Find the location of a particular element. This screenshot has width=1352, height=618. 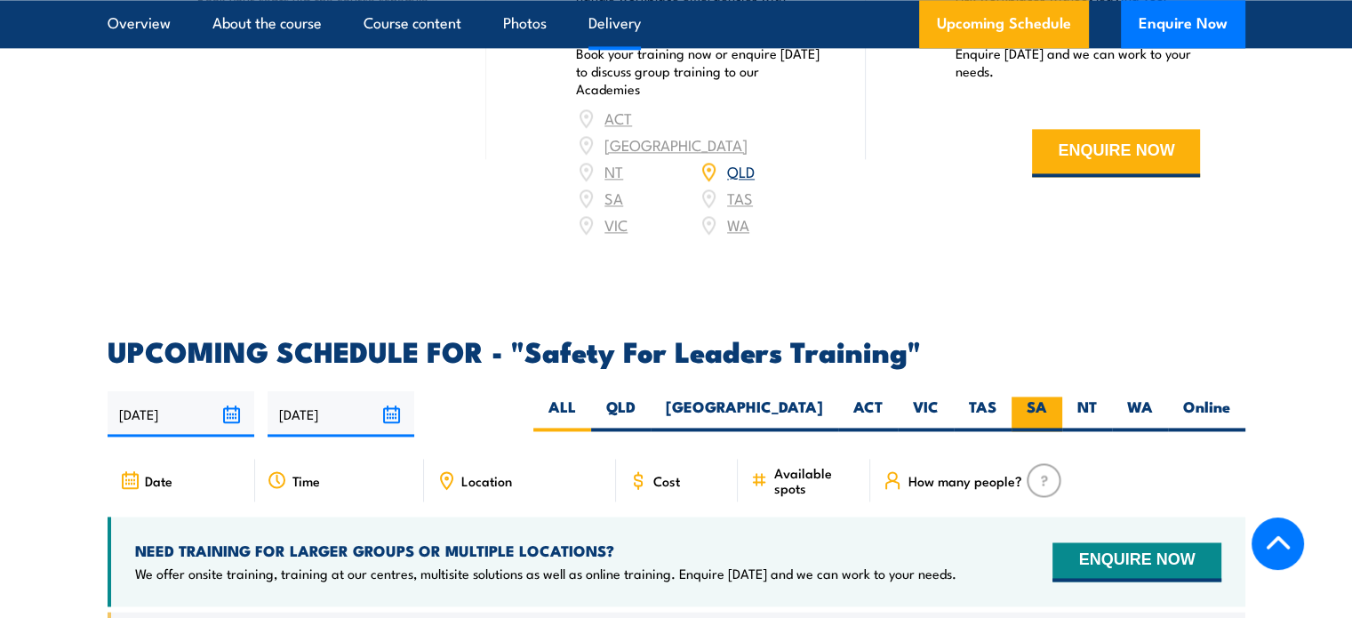

label: Online is located at coordinates (1206, 413).